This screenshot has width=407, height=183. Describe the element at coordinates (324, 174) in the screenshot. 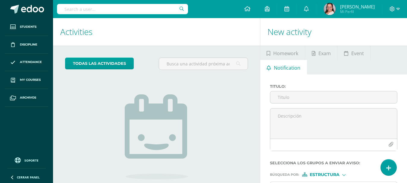

I see `span: Estructura` at that location.